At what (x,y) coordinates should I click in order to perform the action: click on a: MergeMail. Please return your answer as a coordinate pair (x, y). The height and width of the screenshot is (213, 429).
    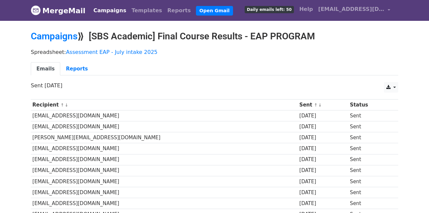
    Looking at the image, I should click on (58, 11).